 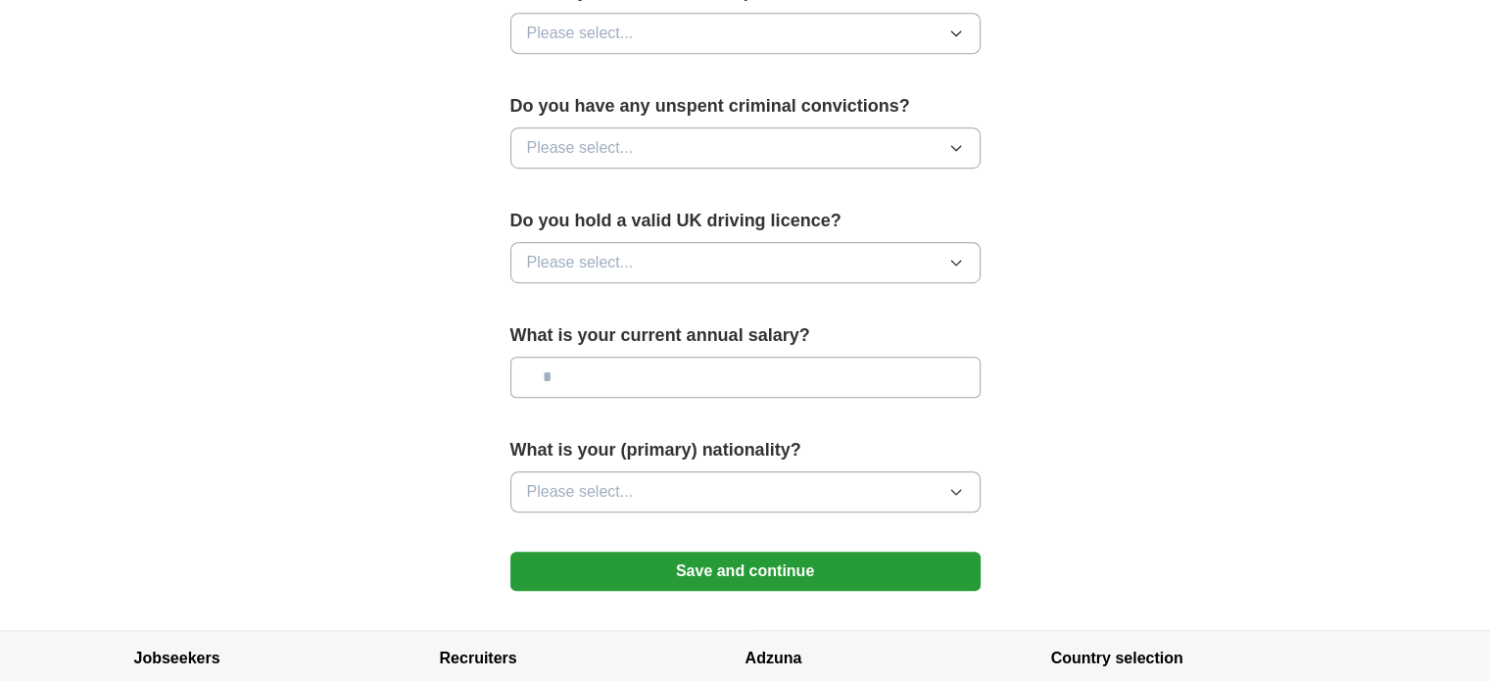 I want to click on label: Do you hold a valid UK driving licence?, so click(x=746, y=220).